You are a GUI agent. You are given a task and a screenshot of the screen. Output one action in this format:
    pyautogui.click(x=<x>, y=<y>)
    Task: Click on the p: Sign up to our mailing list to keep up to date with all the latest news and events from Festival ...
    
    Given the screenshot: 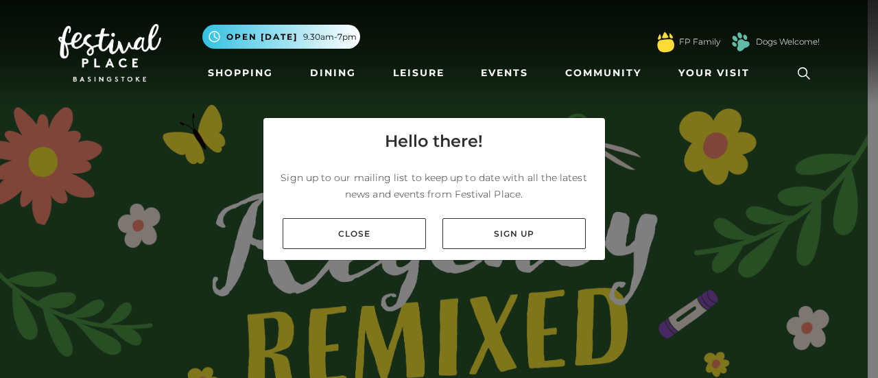 What is the action you would take?
    pyautogui.click(x=434, y=186)
    